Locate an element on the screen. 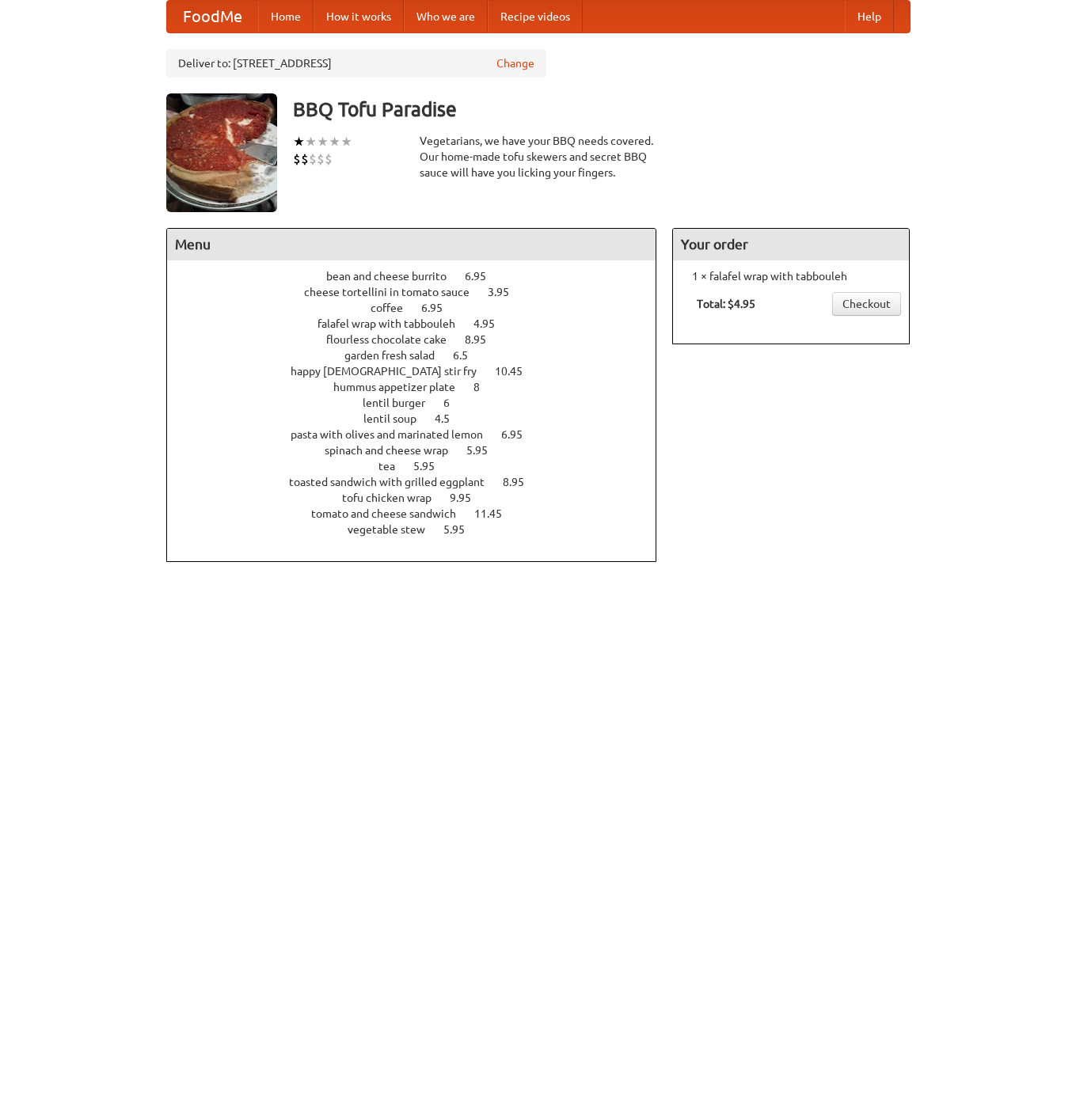  a: toasted sandwich with grilled eggplant 8.95 is located at coordinates (421, 482).